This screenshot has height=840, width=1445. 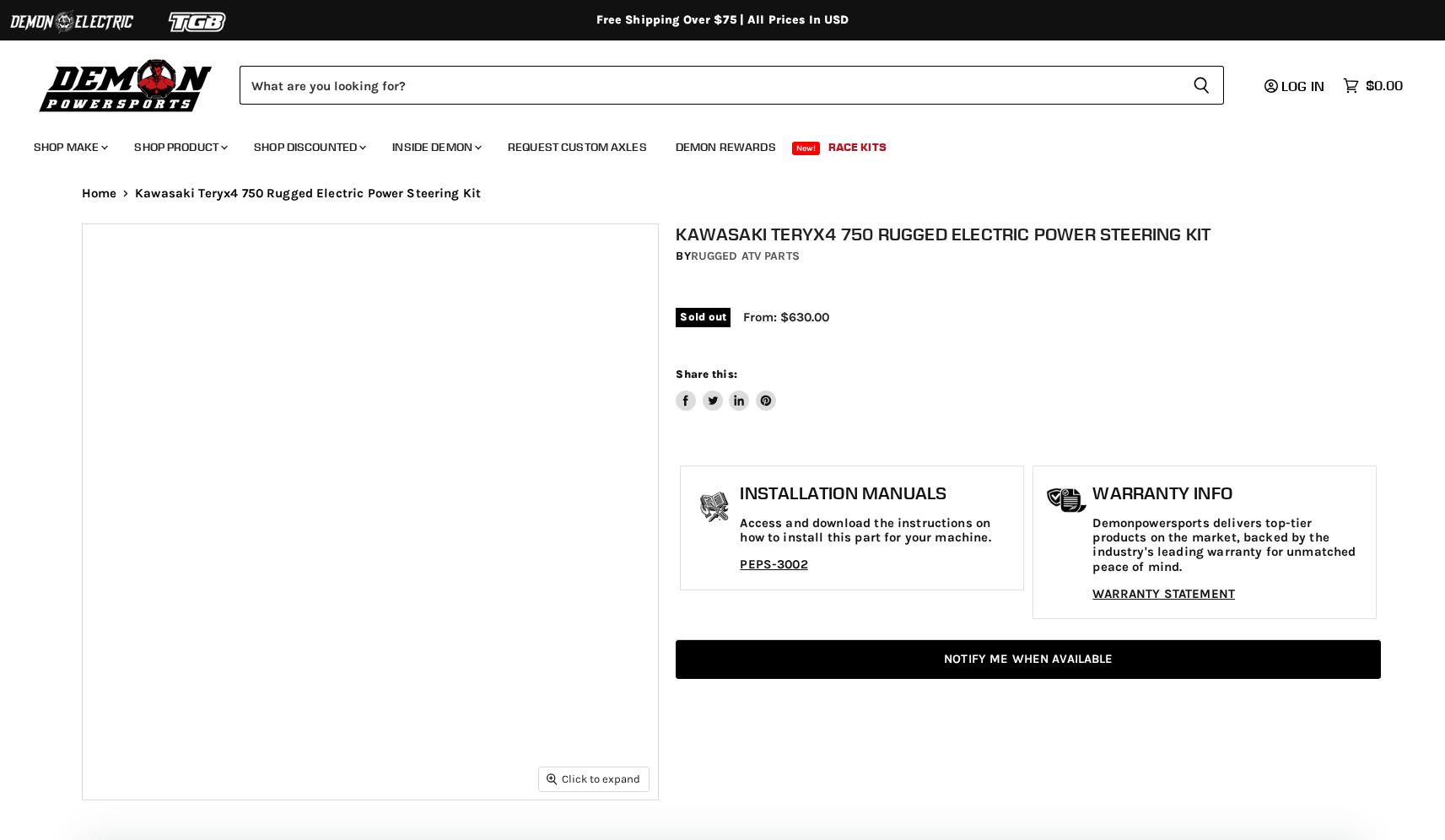 I want to click on a: Demon Rewards, so click(x=726, y=147).